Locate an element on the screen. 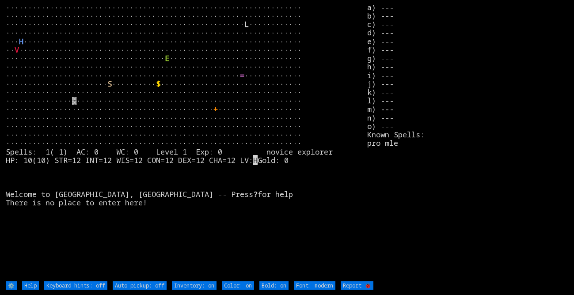 This screenshot has width=574, height=295. input: Inventory: on is located at coordinates (194, 285).